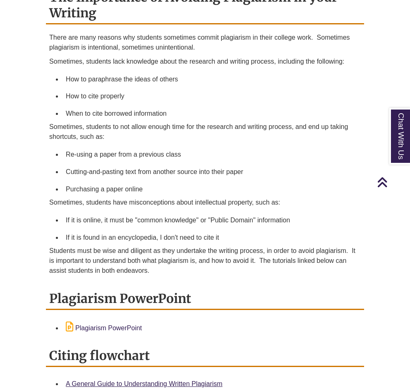  What do you see at coordinates (392, 182) in the screenshot?
I see `a: Back to Top` at bounding box center [392, 182].